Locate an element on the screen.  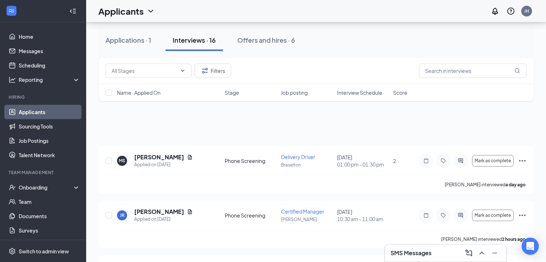
div: JH is located at coordinates (526, 11).